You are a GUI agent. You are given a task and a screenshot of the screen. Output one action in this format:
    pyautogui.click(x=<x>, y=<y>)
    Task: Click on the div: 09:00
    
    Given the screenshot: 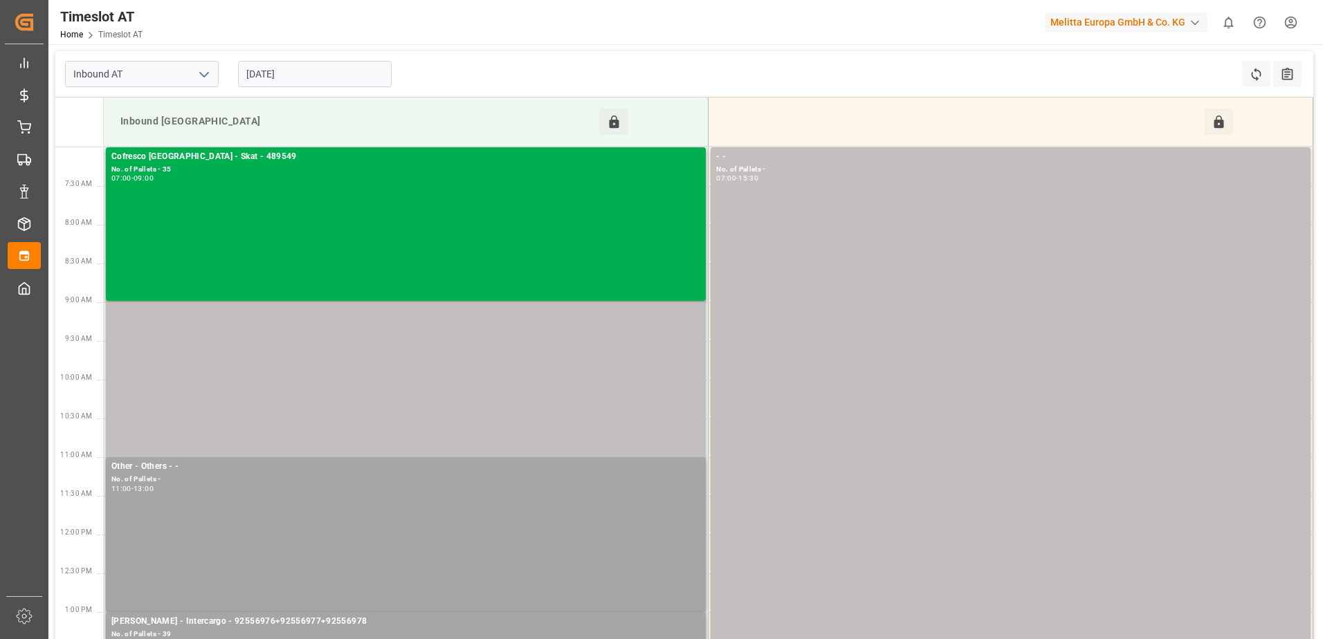 What is the action you would take?
    pyautogui.click(x=143, y=178)
    